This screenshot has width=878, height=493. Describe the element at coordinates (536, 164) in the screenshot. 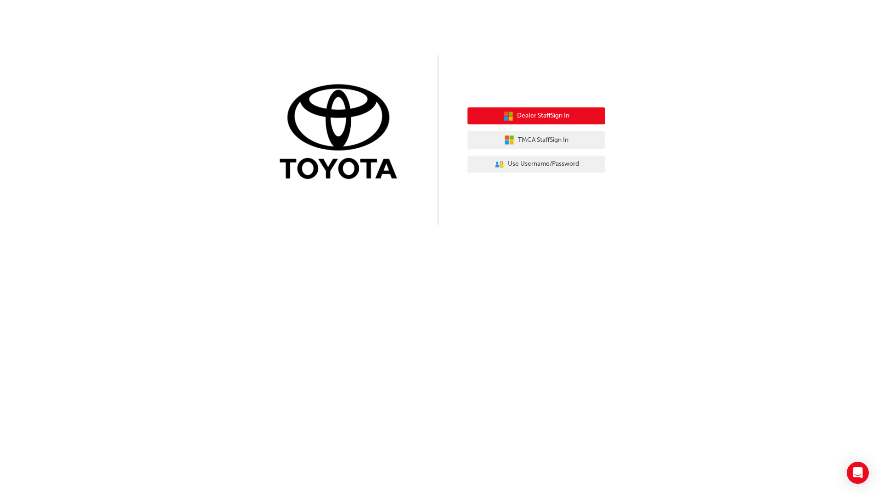

I see `button: Use Username/Password` at that location.